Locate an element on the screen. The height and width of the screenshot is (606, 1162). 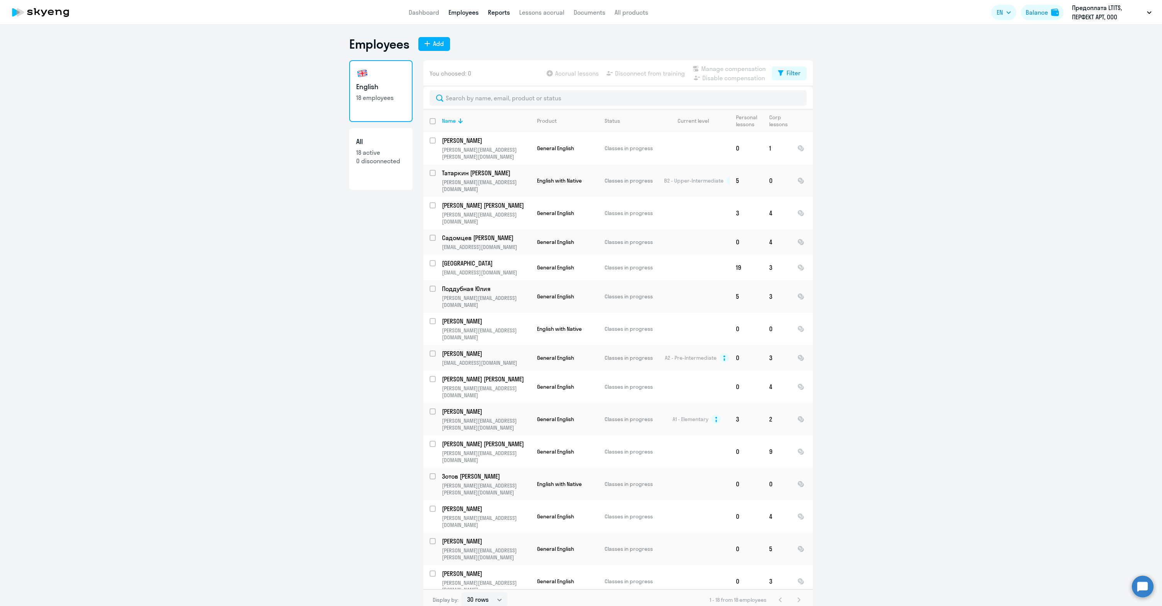
button: Add is located at coordinates (434, 44).